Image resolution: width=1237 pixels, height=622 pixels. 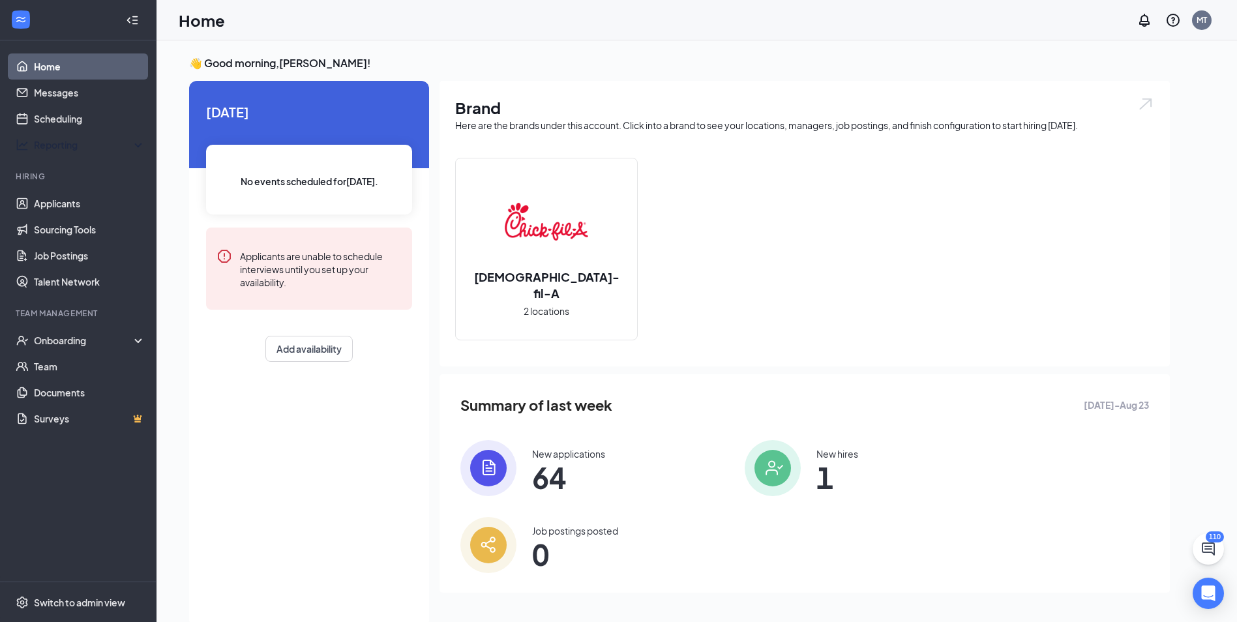 What do you see at coordinates (202, 20) in the screenshot?
I see `h1: Home` at bounding box center [202, 20].